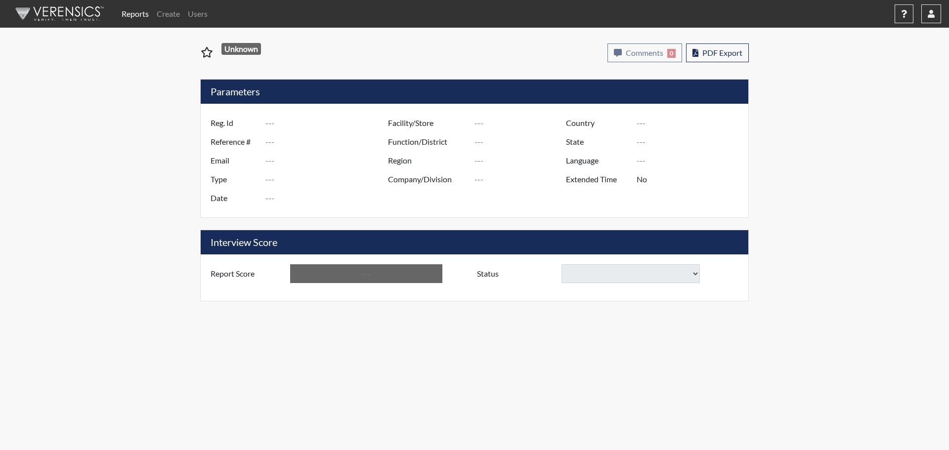 This screenshot has width=949, height=450. What do you see at coordinates (717, 53) in the screenshot?
I see `button: PDF Export` at bounding box center [717, 53].